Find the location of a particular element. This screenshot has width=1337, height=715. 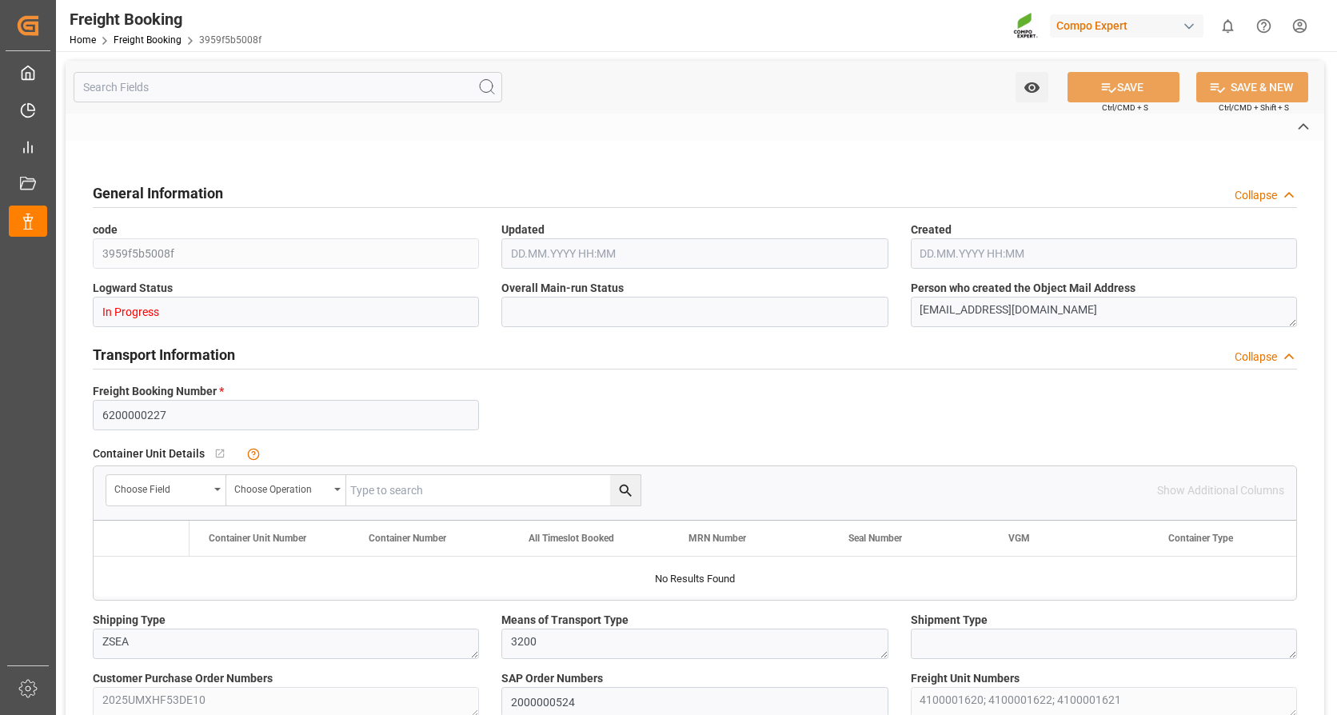

span: Shipping Type is located at coordinates (129, 620).